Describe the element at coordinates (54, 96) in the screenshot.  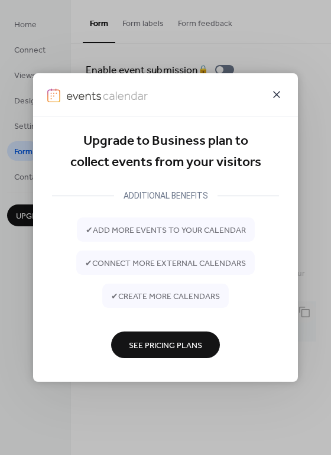
I see `img: logo-icon` at that location.